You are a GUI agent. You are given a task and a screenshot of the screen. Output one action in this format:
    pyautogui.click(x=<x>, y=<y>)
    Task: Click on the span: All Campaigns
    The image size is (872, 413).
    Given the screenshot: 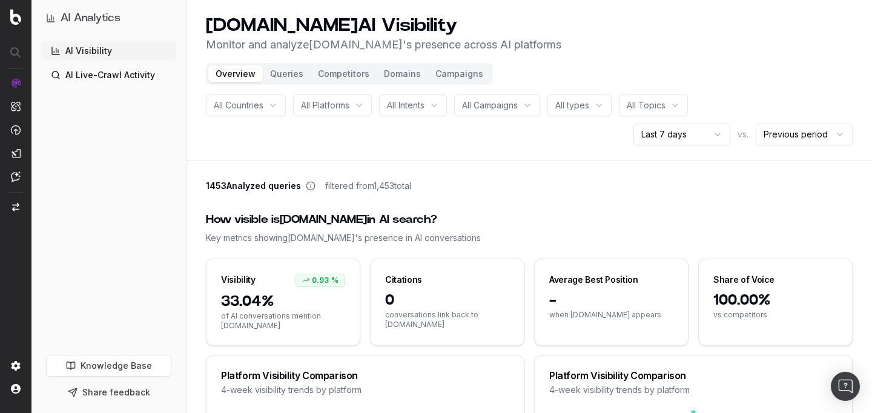 What is the action you would take?
    pyautogui.click(x=490, y=105)
    